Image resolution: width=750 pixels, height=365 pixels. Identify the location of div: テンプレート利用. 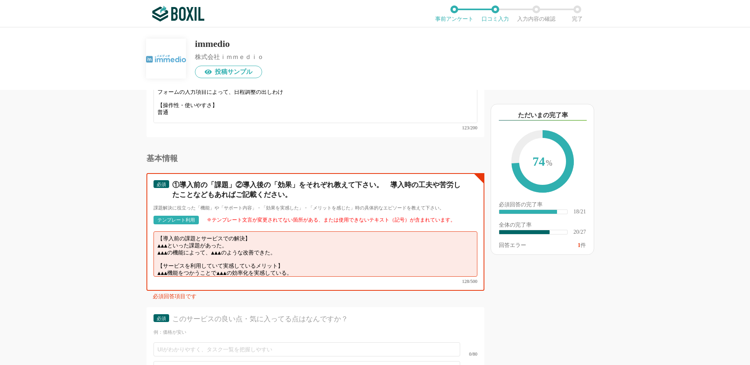
(176, 220).